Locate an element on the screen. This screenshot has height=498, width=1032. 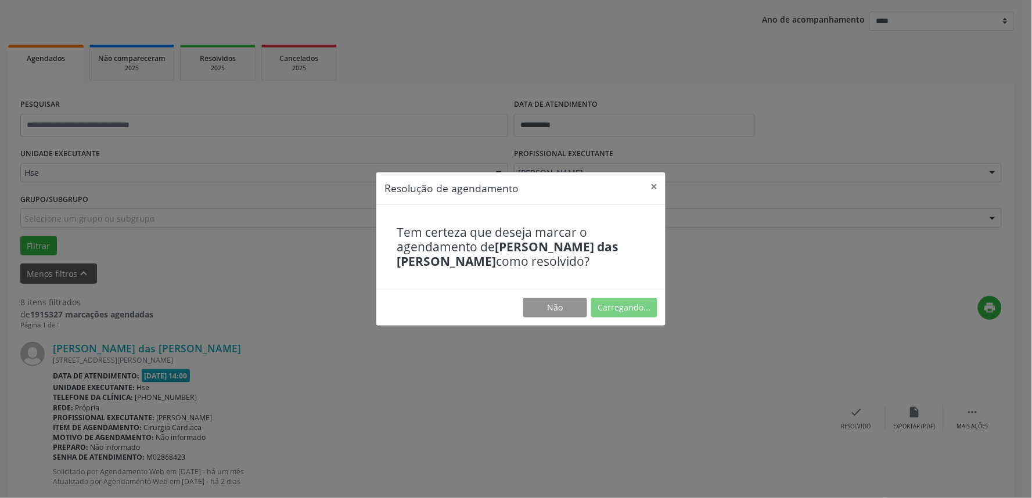
h5: Resolução de agendamento is located at coordinates (451, 188).